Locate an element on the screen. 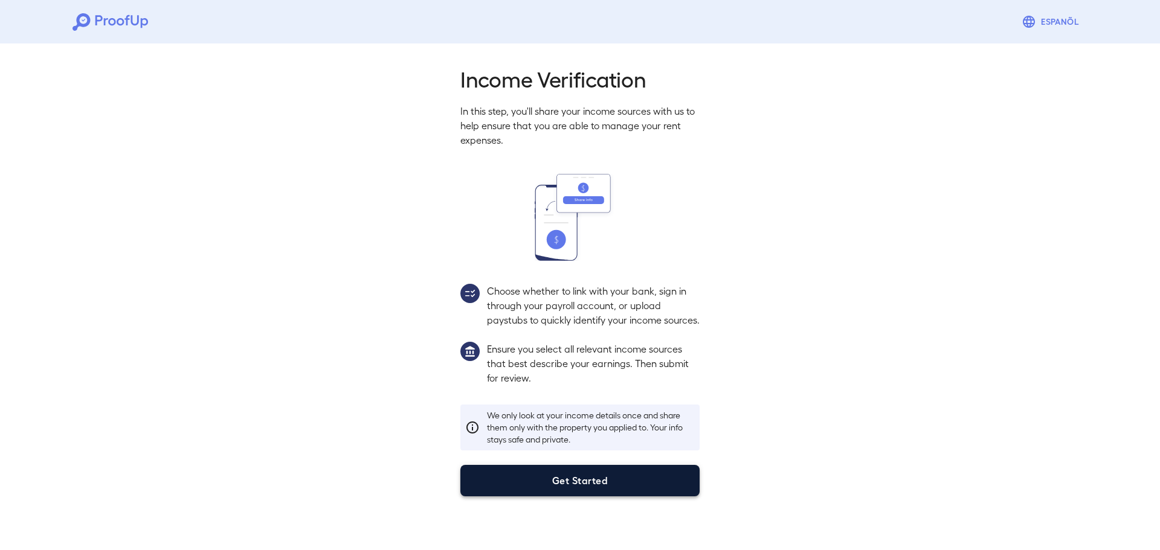 This screenshot has width=1160, height=550. img: transfer_money.svg is located at coordinates (580, 218).